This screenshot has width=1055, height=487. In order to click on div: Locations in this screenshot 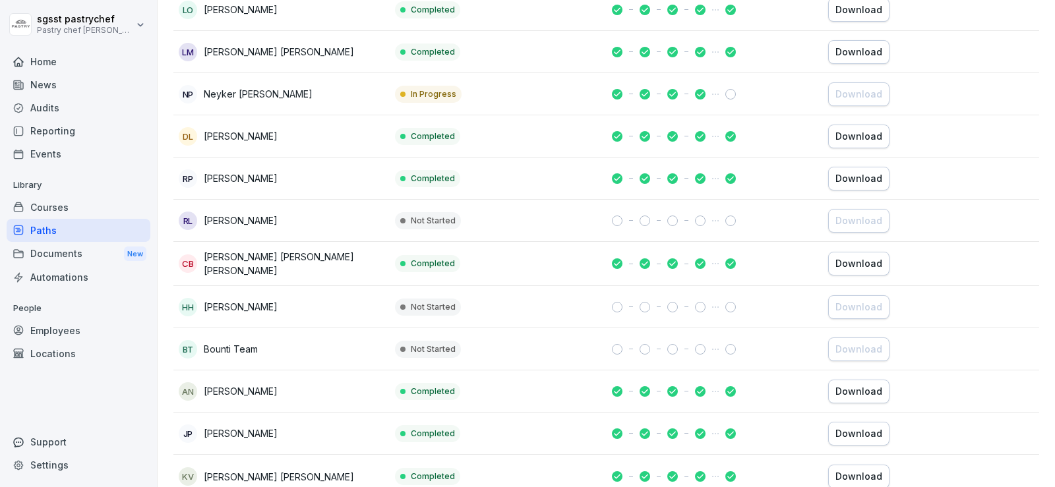, I will do `click(78, 353)`.